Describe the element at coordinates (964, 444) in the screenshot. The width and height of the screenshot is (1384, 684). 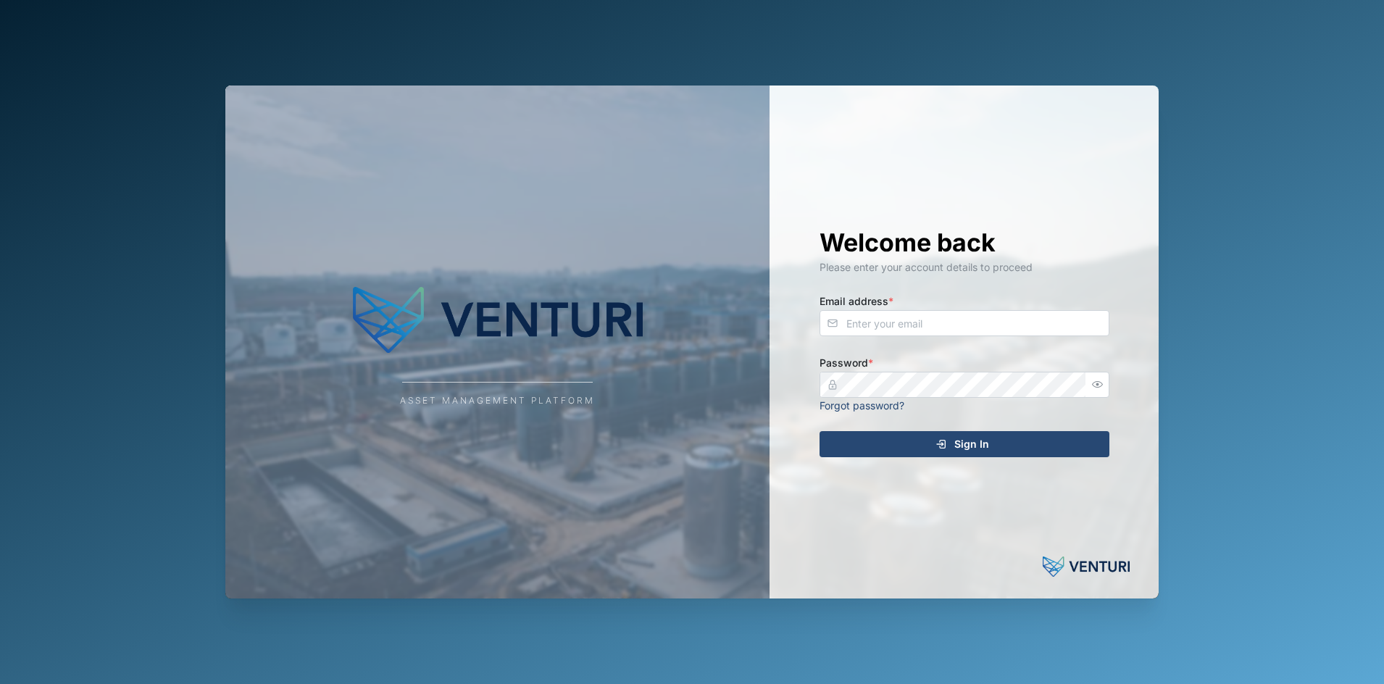
I see `button: Sign In` at that location.